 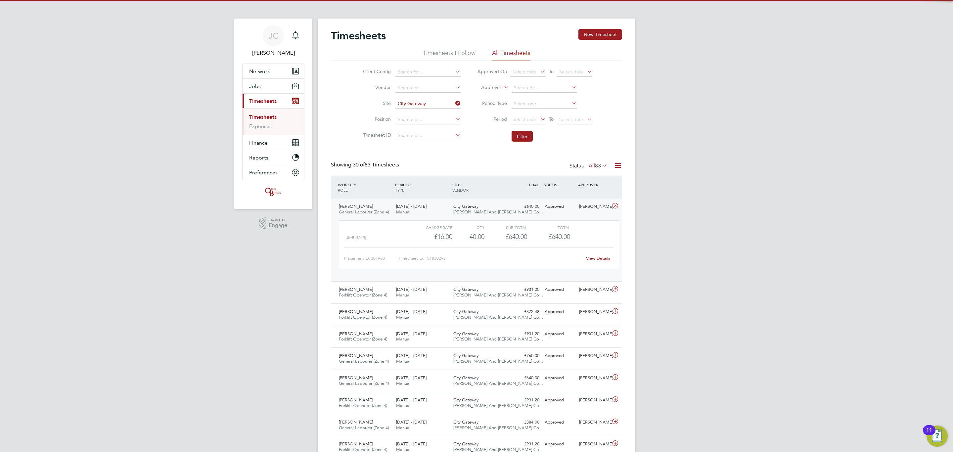 What do you see at coordinates (594, 185) in the screenshot?
I see `div: APPROVER` at bounding box center [594, 185].